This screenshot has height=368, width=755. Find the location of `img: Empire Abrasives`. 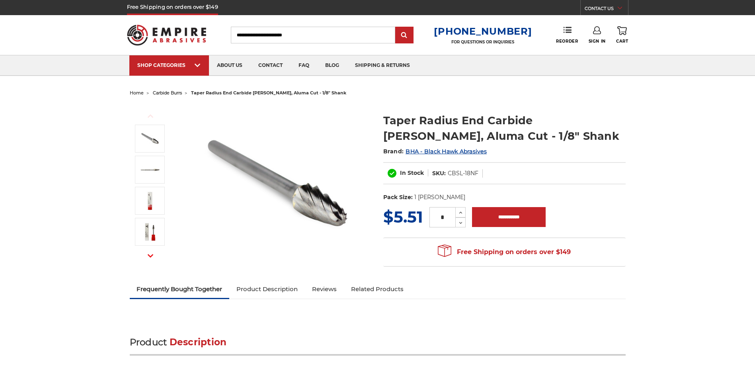

img: Empire Abrasives is located at coordinates (167, 35).